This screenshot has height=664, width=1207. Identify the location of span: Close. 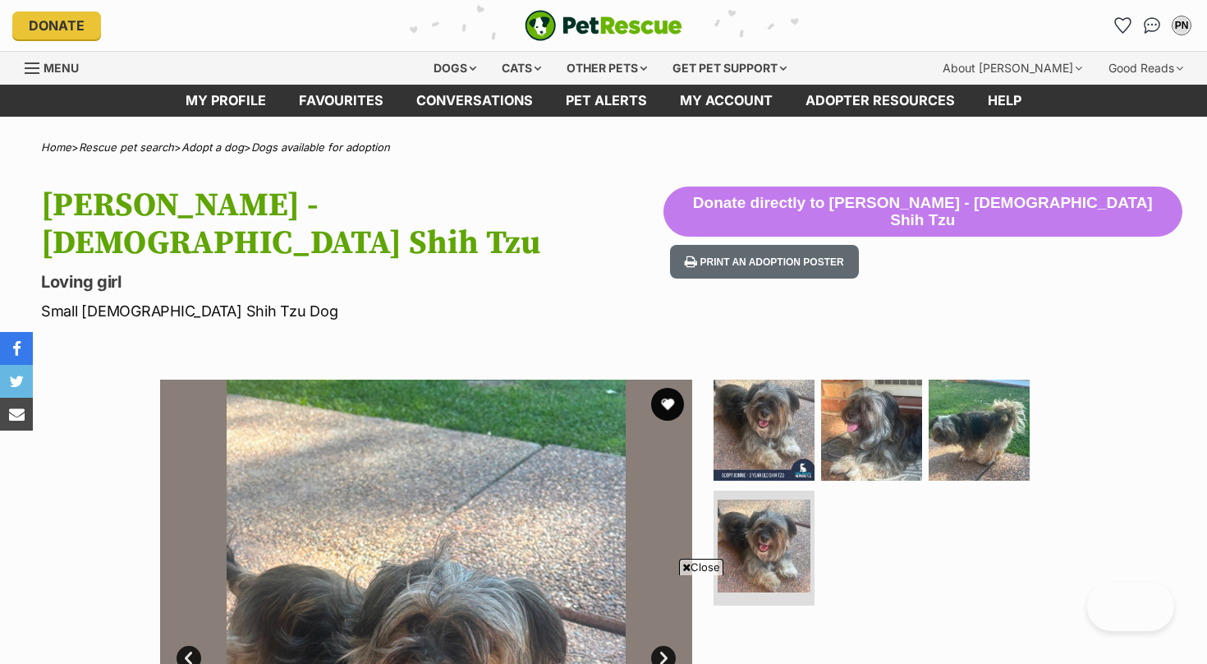
(701, 567).